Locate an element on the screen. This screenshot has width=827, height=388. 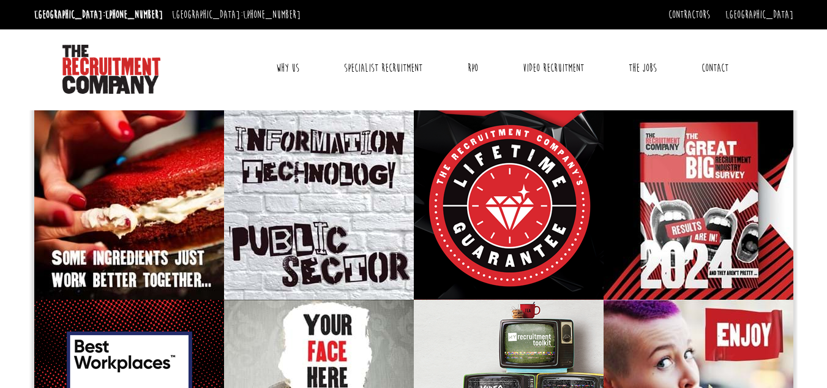
p: We did a survey to see what people thought of the recruitment industry. Want to know what we found? is located at coordinates (698, 224).